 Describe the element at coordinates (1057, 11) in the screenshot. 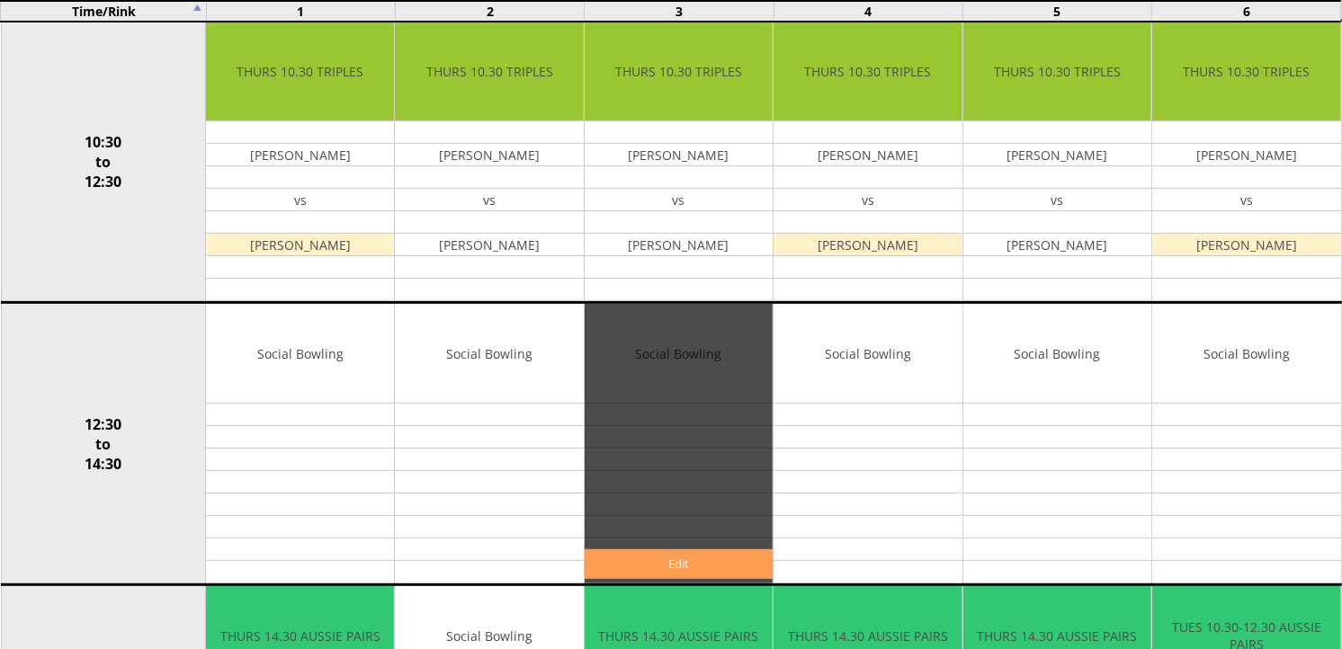

I see `td: 5` at that location.